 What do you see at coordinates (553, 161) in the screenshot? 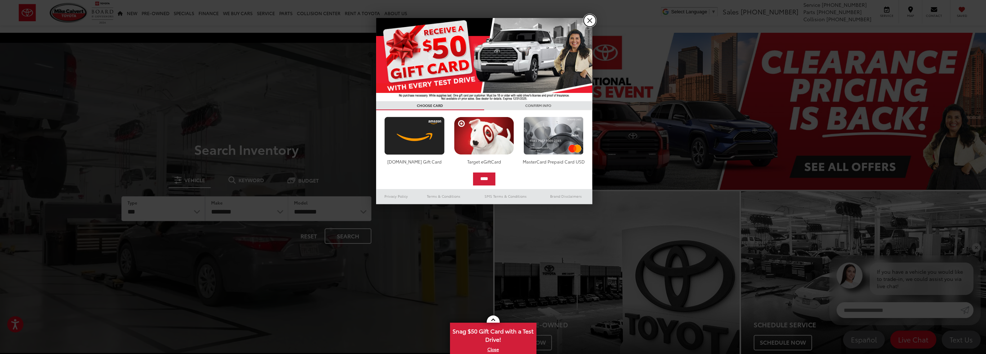
I see `div: MasterCard Prepaid Card USD` at bounding box center [553, 161].